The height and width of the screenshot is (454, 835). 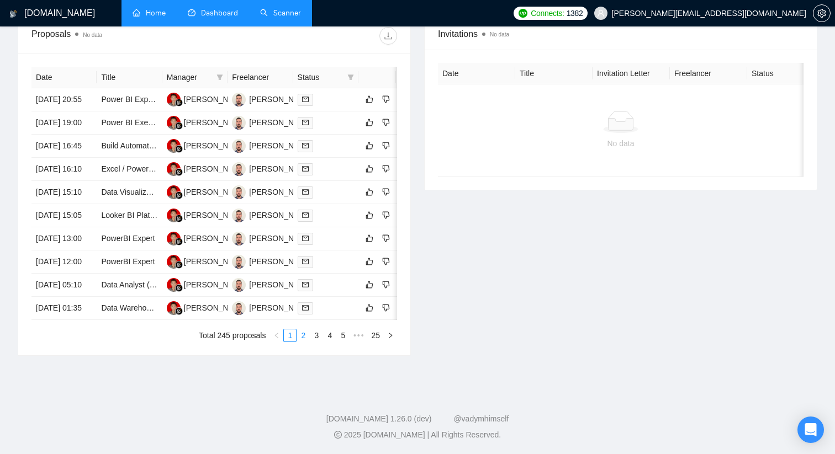 I want to click on li: Next Page, so click(x=390, y=336).